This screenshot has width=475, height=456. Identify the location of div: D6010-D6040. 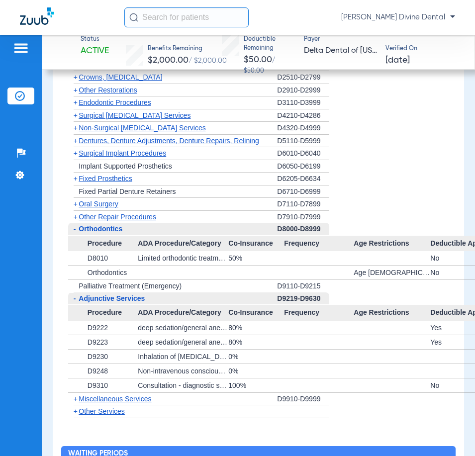
(303, 154).